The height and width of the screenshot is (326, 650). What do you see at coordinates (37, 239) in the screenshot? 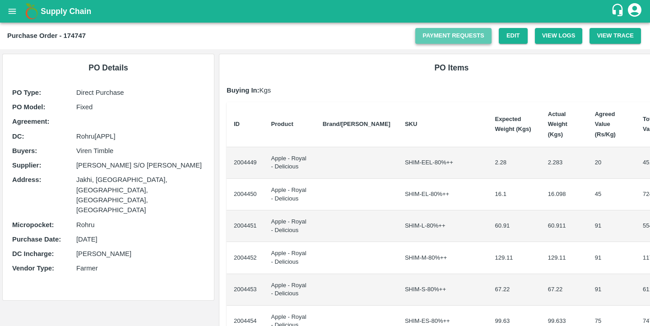
I see `b: Purchase Date :` at bounding box center [37, 239].